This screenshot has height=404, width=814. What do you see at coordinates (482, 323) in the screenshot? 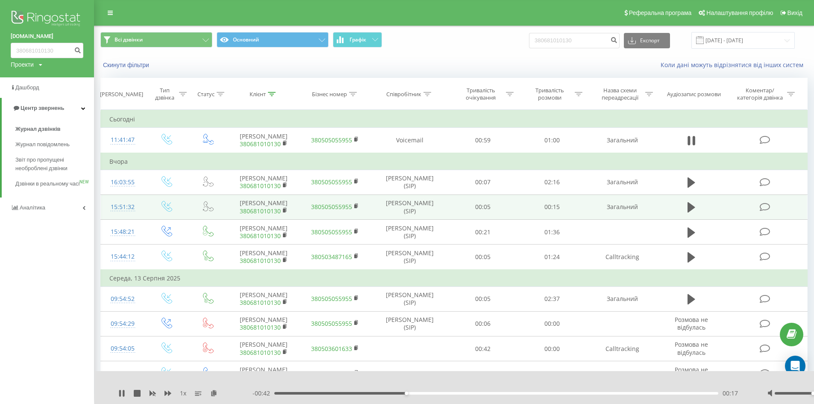
I see `td: 00:06` at bounding box center [482, 323].